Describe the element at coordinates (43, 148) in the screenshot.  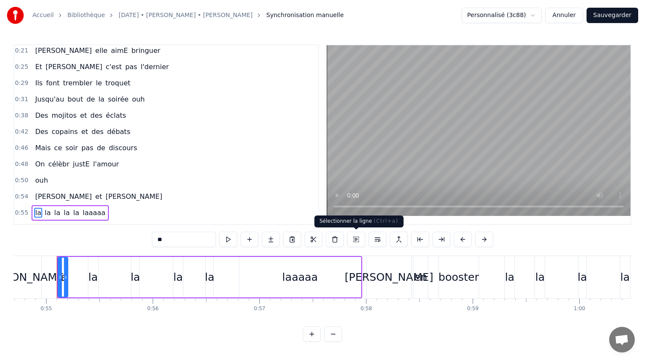
I see `span: Mais` at that location.